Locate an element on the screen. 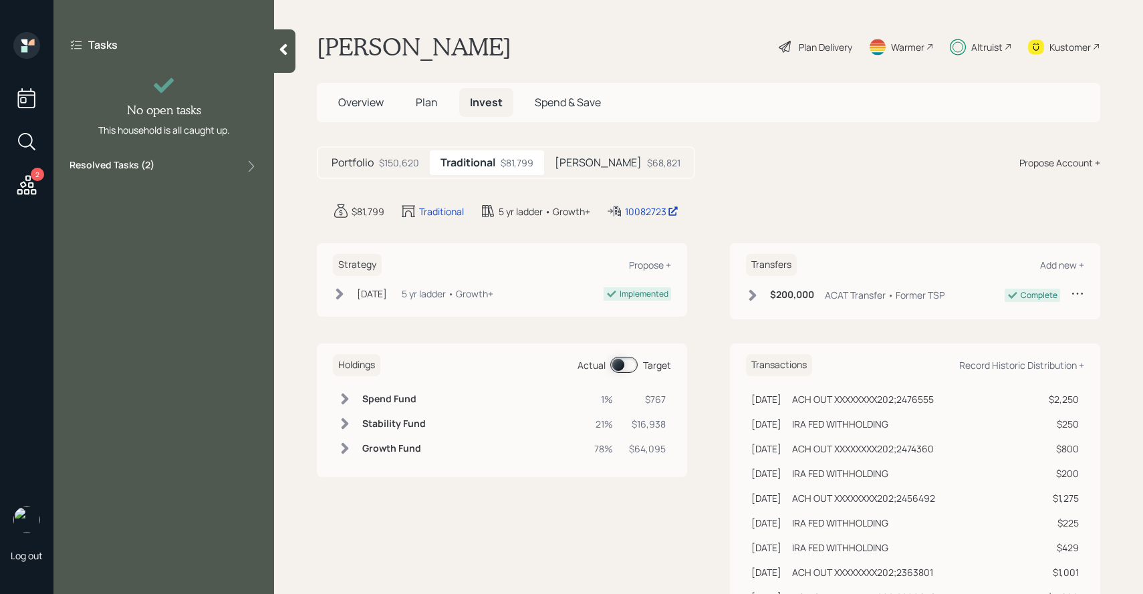 The width and height of the screenshot is (1143, 594). div: $767 is located at coordinates (647, 399).